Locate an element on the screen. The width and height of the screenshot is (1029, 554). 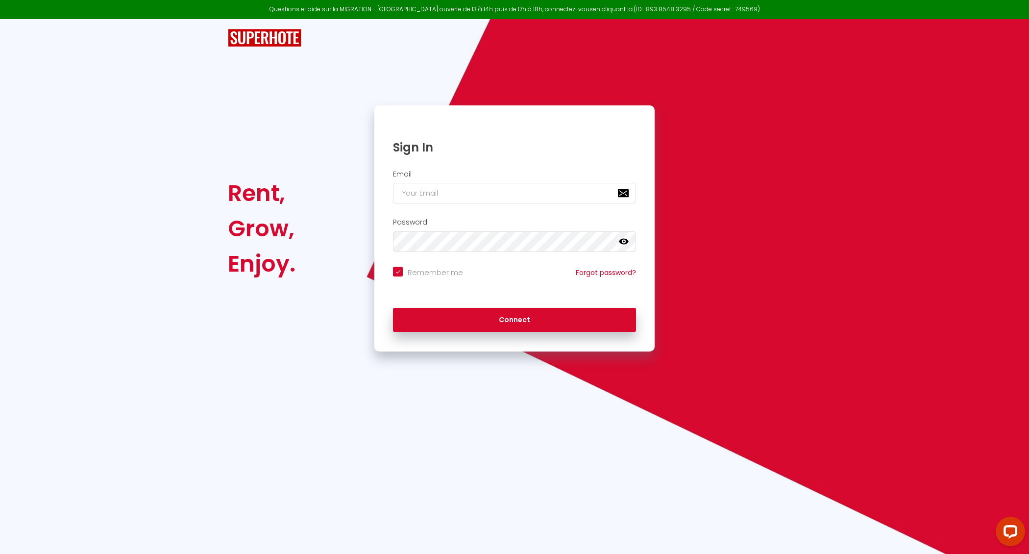
div: Enjoy. is located at coordinates (262, 264).